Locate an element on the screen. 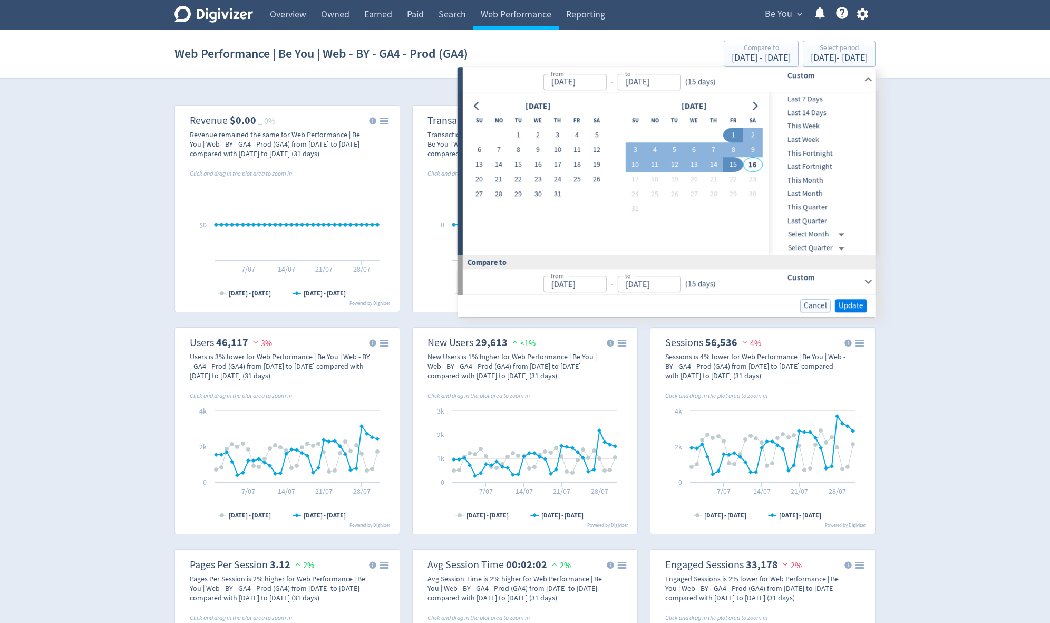  button: 14 is located at coordinates (499, 165).